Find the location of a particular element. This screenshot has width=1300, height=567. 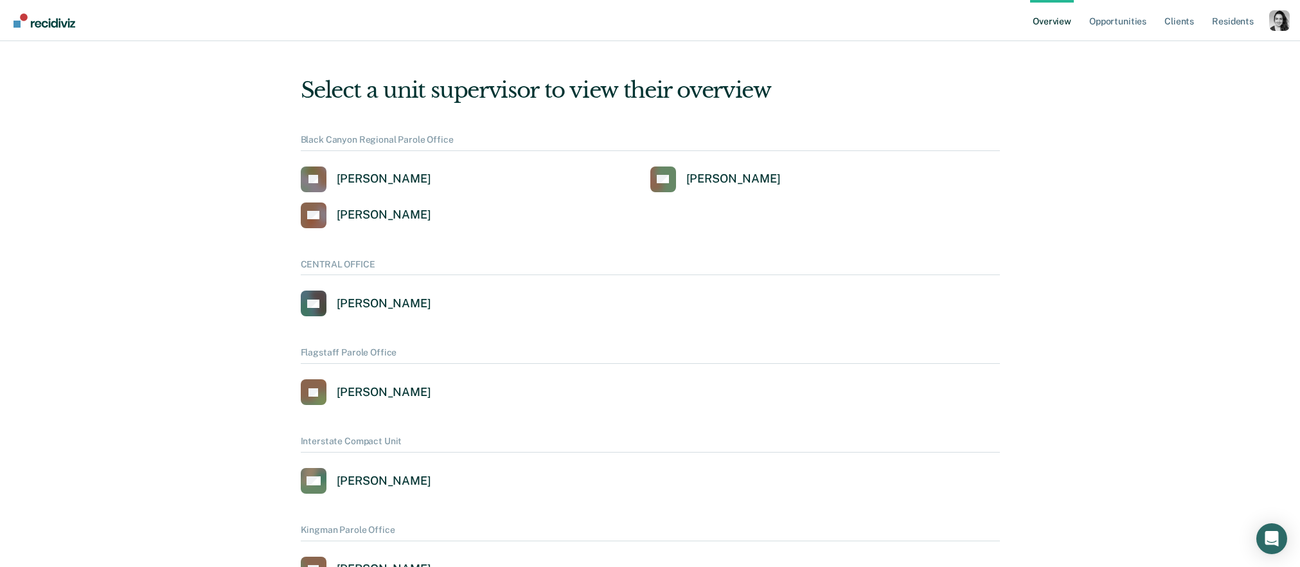

div: Flagstaff Parole Office is located at coordinates (650, 355).